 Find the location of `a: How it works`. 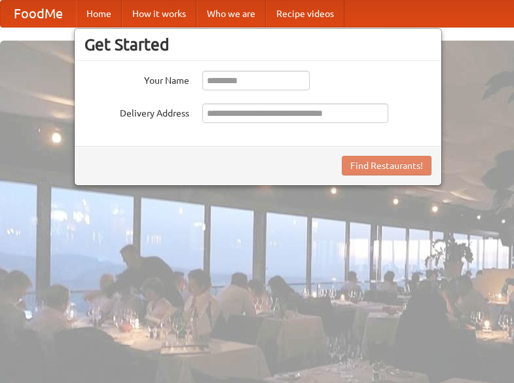

a: How it works is located at coordinates (159, 14).